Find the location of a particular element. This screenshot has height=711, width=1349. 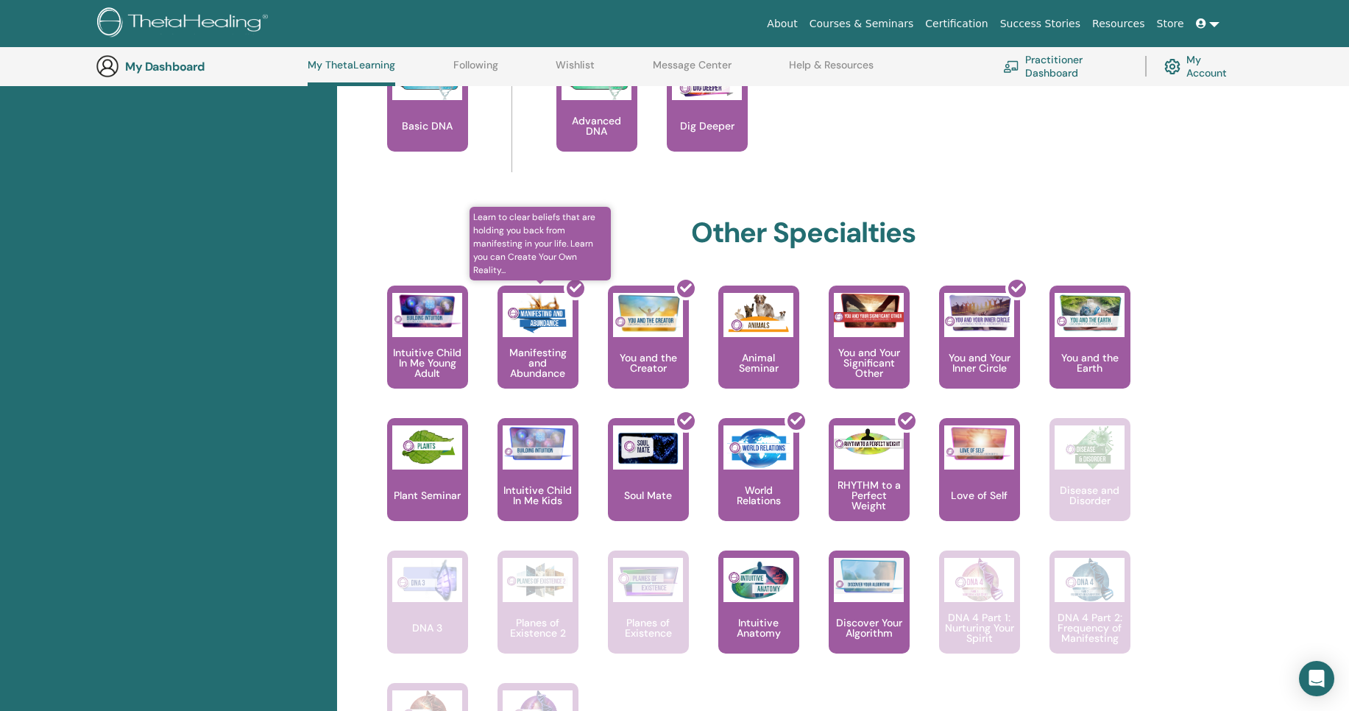

img: logo.png is located at coordinates (185, 24).